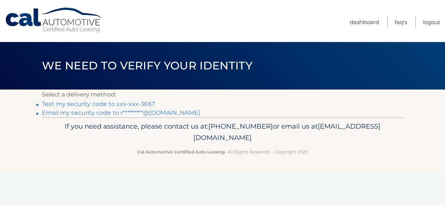  What do you see at coordinates (181, 151) in the screenshot?
I see `strong: Cal Automotive Certified Auto Leasing` at bounding box center [181, 151].